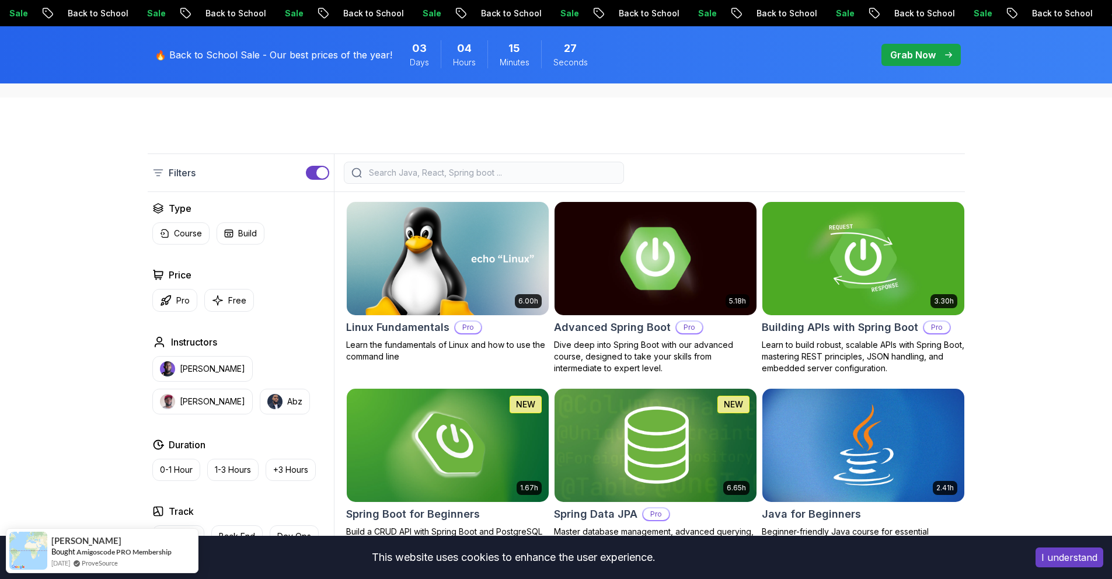  What do you see at coordinates (514, 62) in the screenshot?
I see `span: Minutes` at bounding box center [514, 62].